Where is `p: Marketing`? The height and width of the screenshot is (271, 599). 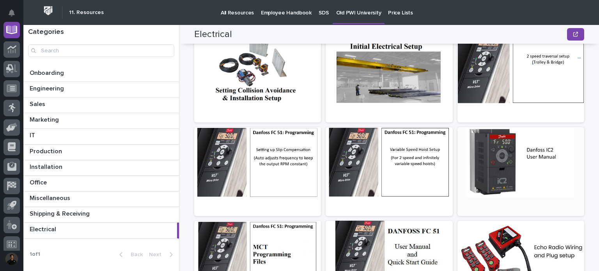 p: Marketing is located at coordinates (45, 119).